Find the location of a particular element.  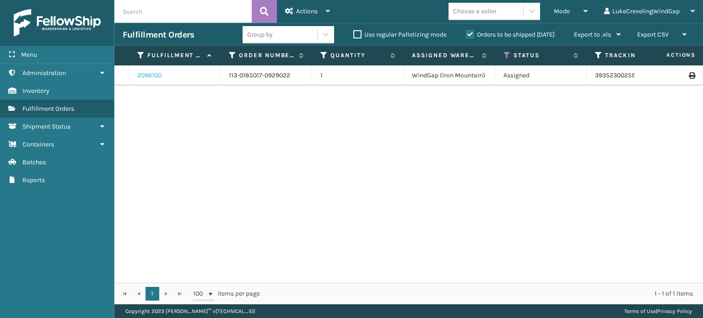

span: Batches is located at coordinates (34, 162).